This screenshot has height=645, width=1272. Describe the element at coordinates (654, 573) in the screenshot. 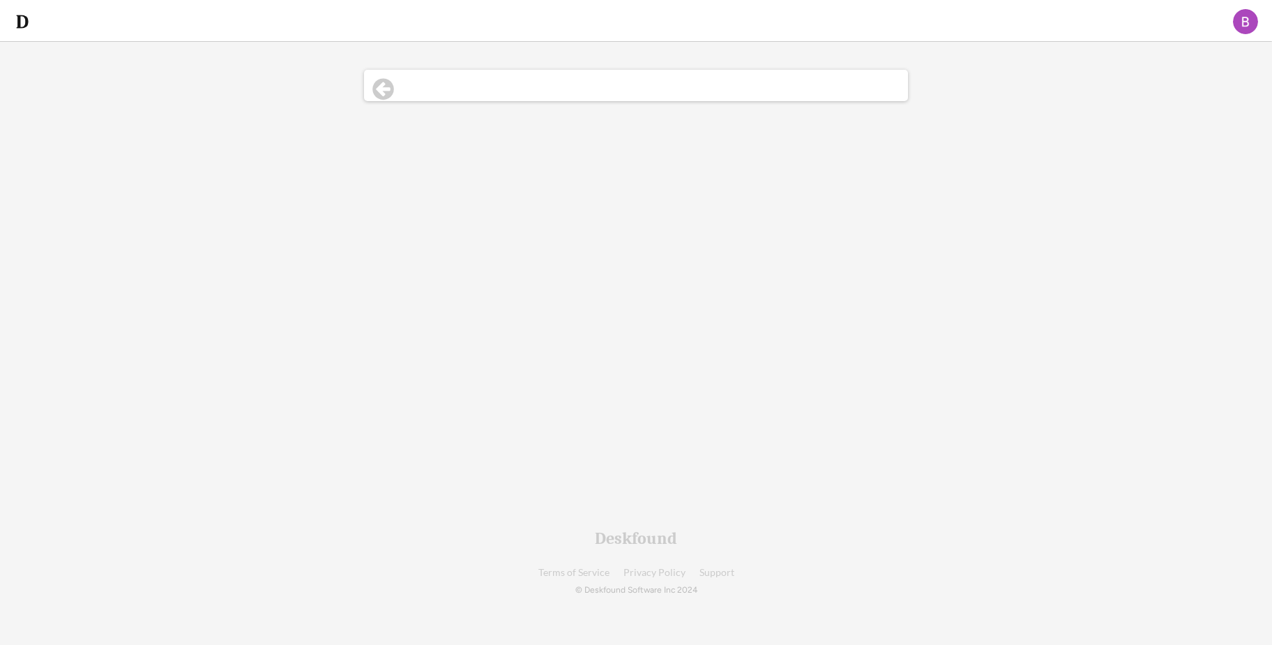

I see `a: Privacy Policy` at that location.